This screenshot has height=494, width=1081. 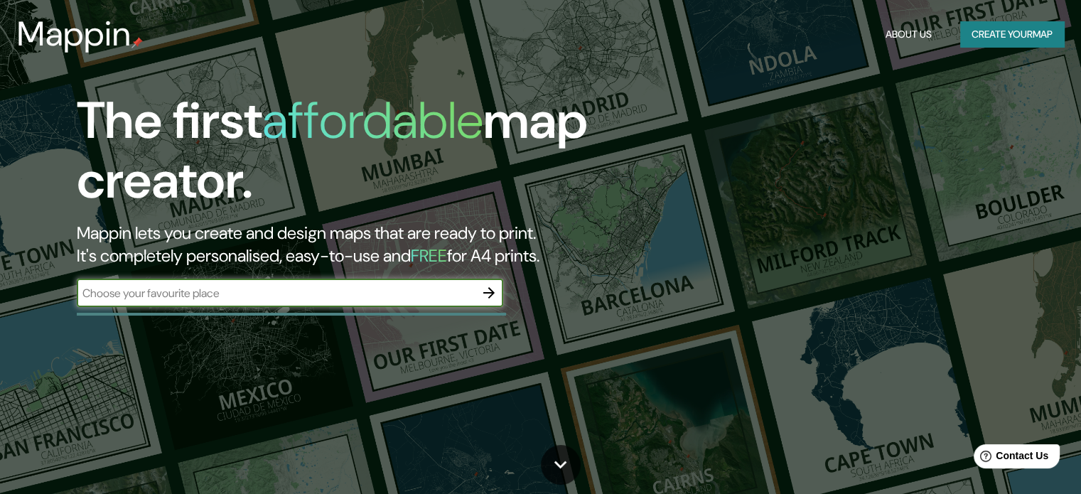 What do you see at coordinates (68, 17) in the screenshot?
I see `span: Contact Us` at bounding box center [68, 17].